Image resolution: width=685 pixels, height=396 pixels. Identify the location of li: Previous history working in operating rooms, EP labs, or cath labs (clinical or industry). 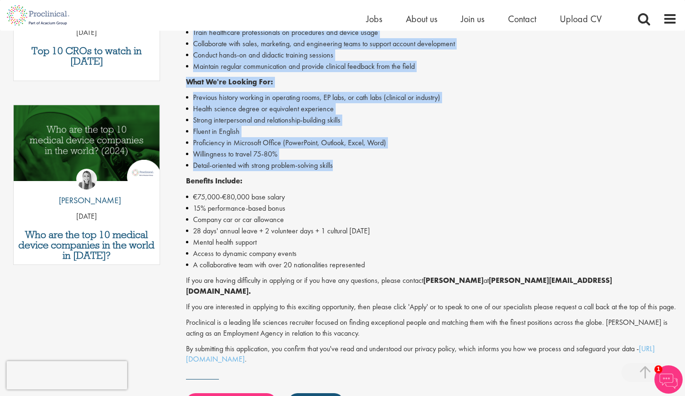
(431, 97).